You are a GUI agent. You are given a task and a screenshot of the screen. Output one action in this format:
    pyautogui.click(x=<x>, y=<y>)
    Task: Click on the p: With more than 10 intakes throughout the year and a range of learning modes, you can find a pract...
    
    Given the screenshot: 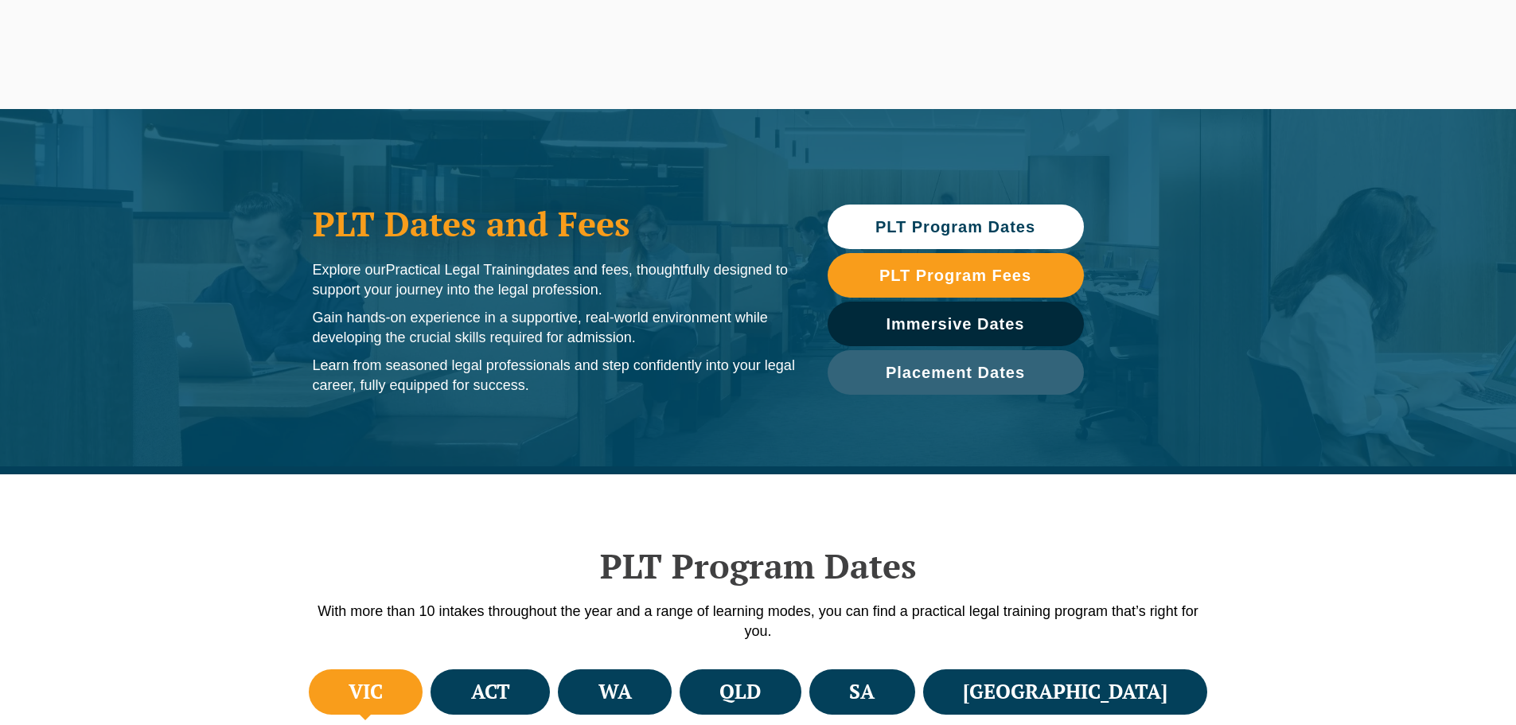 What is the action you would take?
    pyautogui.click(x=758, y=621)
    